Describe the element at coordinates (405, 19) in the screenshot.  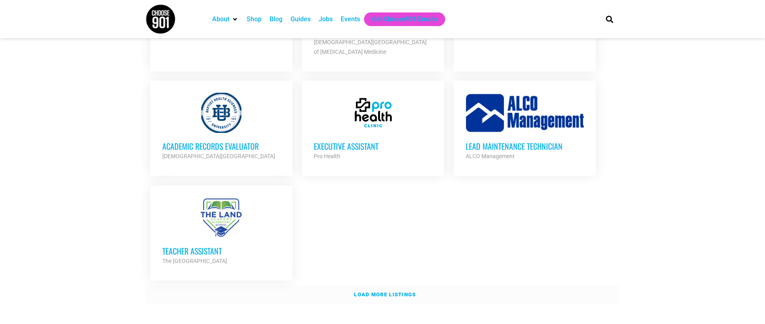
I see `div: Get Choose901 Emails` at that location.